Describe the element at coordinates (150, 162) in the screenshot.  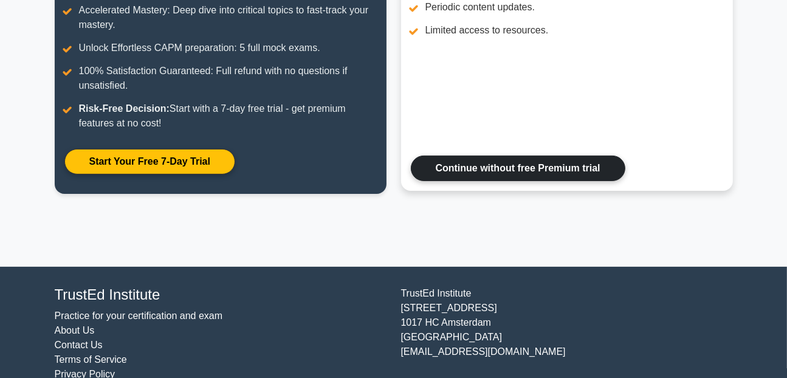
I see `a: Start Your Free 7-Day Trial` at that location.